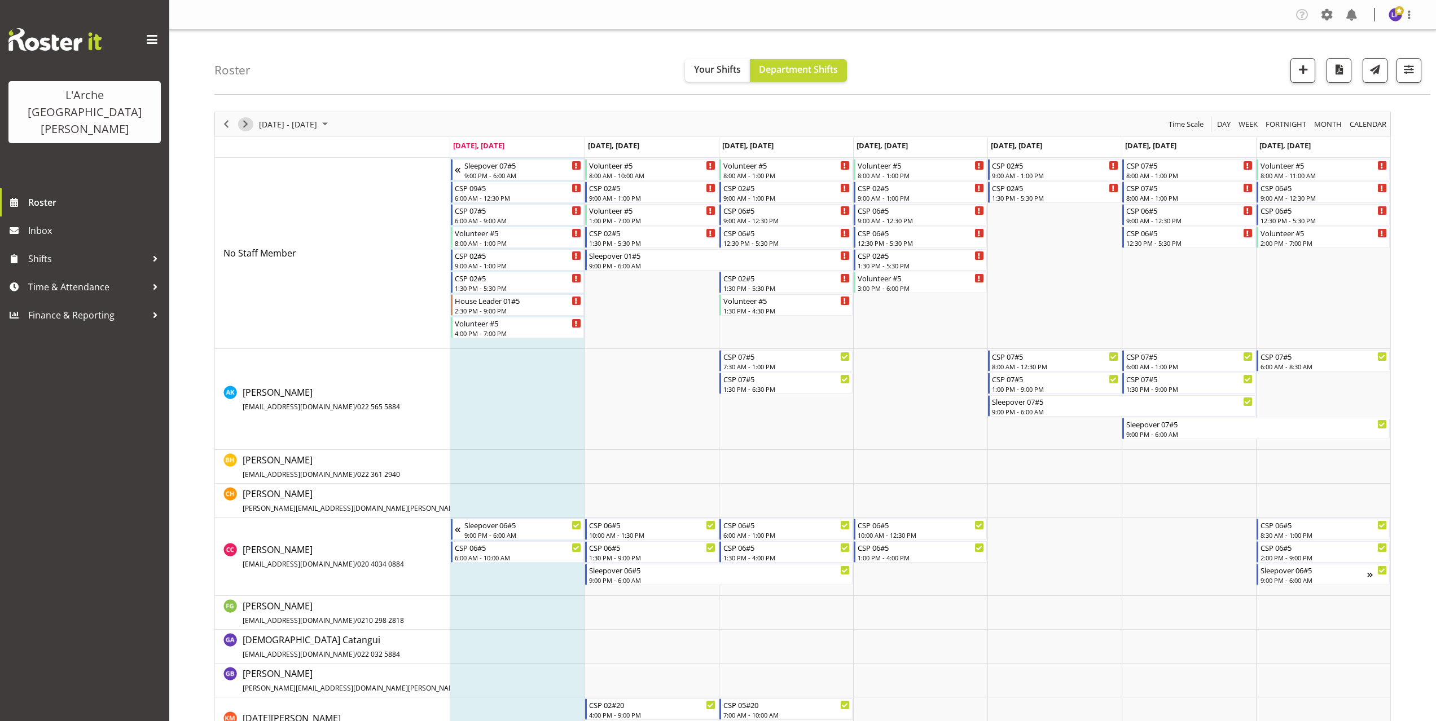 Image resolution: width=1436 pixels, height=721 pixels. What do you see at coordinates (786, 389) in the screenshot?
I see `div: 1:30 PM - 6:30 PM` at bounding box center [786, 389].